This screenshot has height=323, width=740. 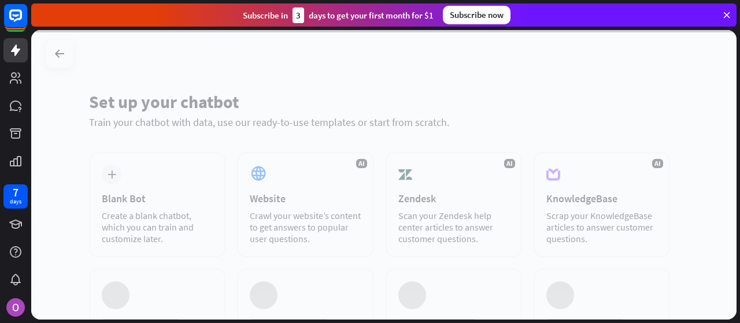 I want to click on div: 7, so click(x=16, y=193).